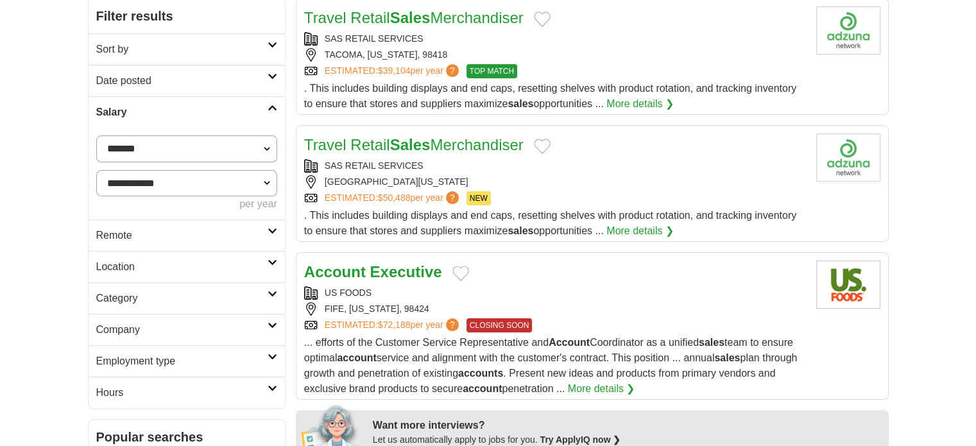  I want to click on span: CLOSING SOON, so click(499, 325).